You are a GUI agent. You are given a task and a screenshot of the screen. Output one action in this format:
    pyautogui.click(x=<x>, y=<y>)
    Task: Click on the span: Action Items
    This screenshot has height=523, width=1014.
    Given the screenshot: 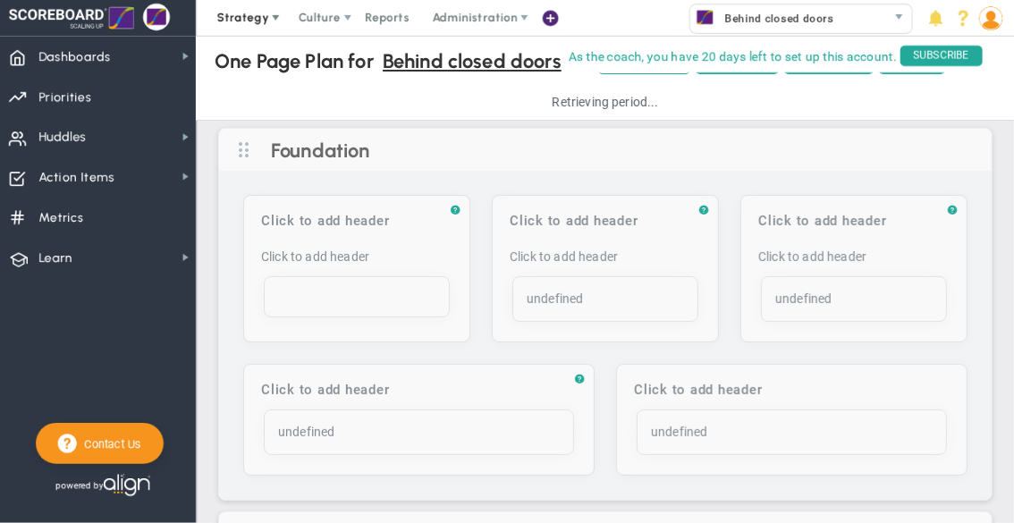 What is the action you would take?
    pyautogui.click(x=76, y=178)
    